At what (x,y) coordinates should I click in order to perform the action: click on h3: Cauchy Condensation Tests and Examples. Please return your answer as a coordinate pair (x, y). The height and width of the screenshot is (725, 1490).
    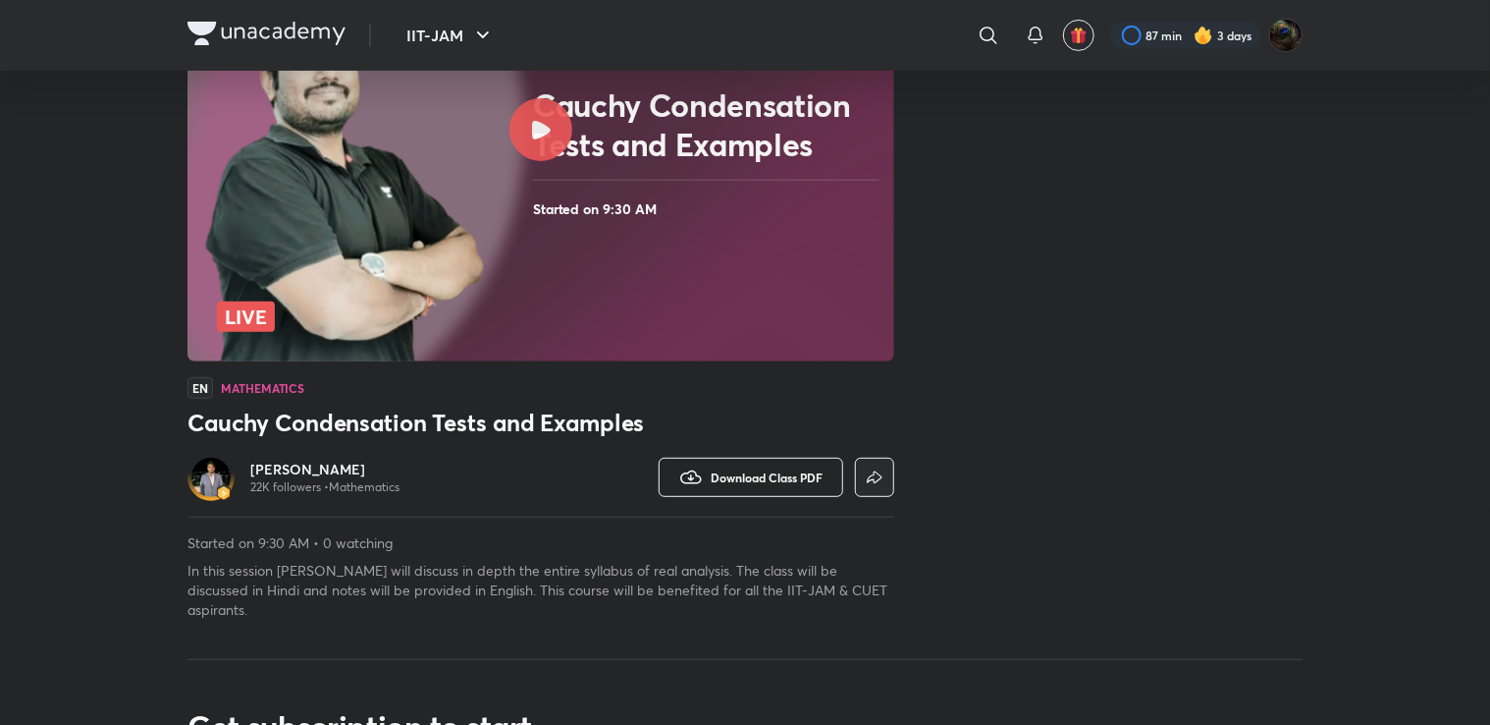
    Looking at the image, I should click on (541, 422).